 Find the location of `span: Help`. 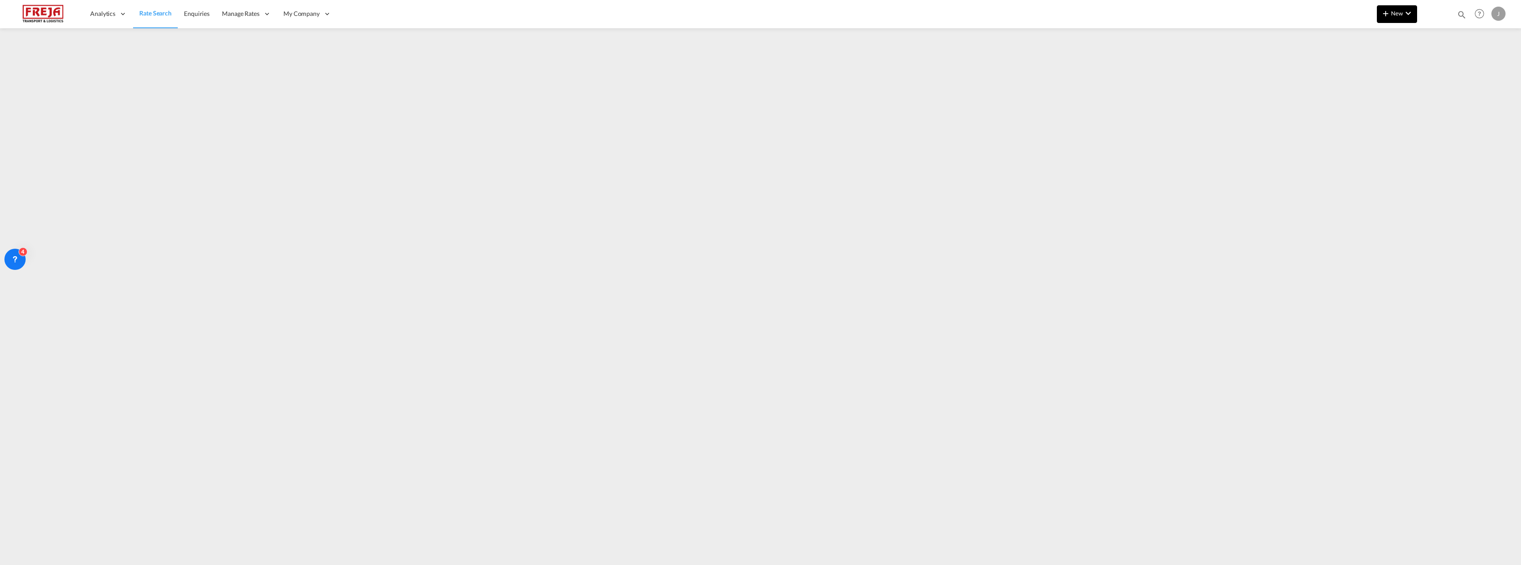

span: Help is located at coordinates (1479, 14).